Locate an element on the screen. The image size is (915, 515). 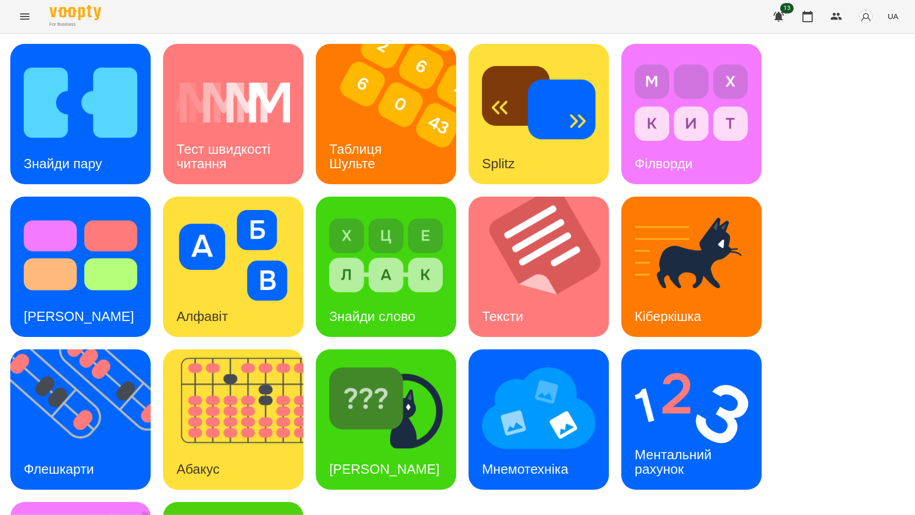
img: Тексти is located at coordinates (545, 267).